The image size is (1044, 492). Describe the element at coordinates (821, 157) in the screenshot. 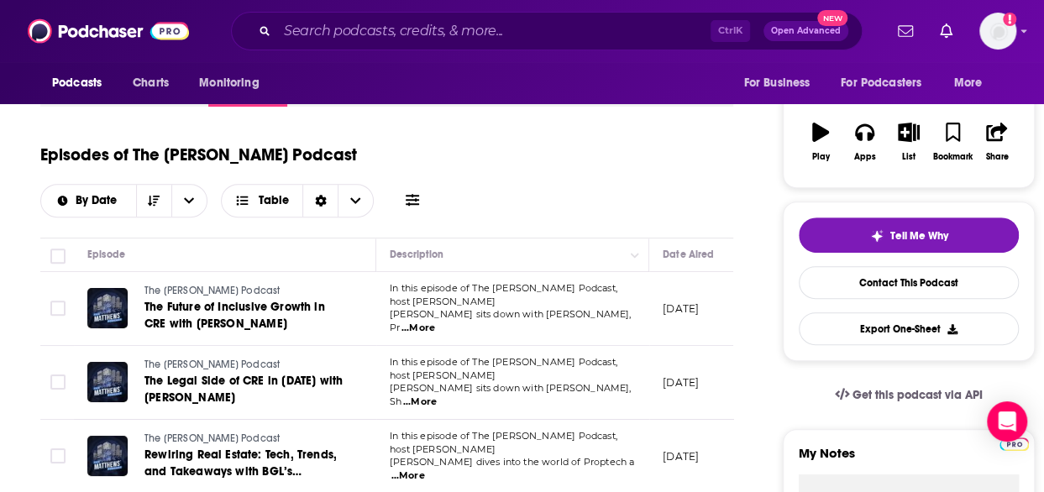

I see `div: Play` at that location.